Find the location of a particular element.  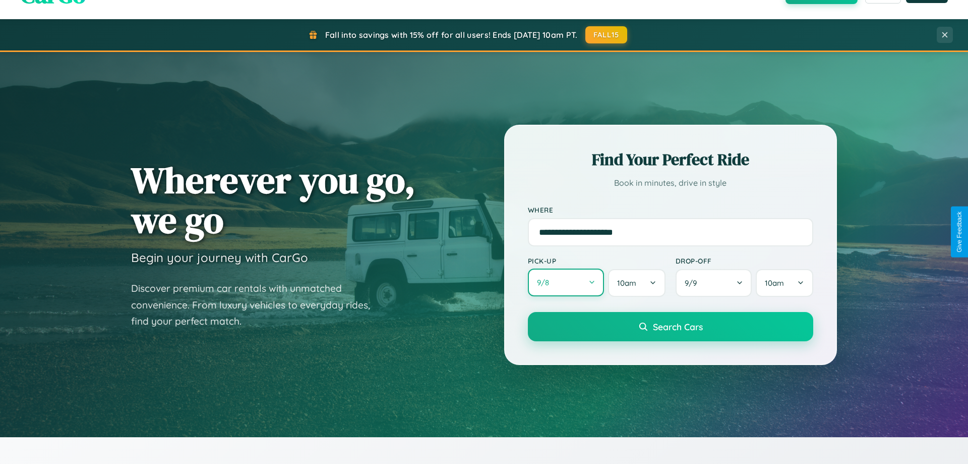

label: Pick-up is located at coordinates (597, 260).